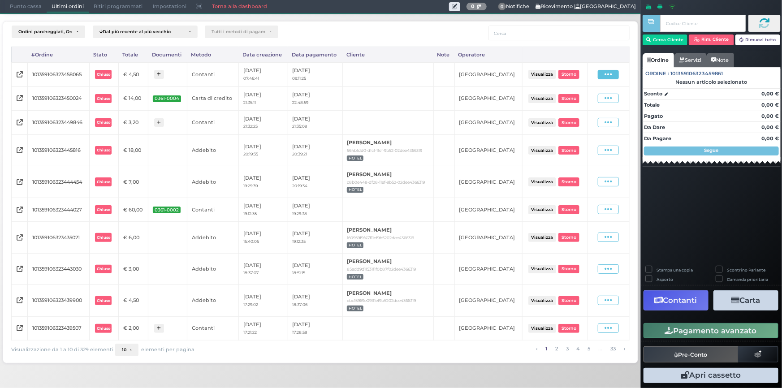 This screenshot has height=388, width=782. I want to click on div: Metodo, so click(213, 55).